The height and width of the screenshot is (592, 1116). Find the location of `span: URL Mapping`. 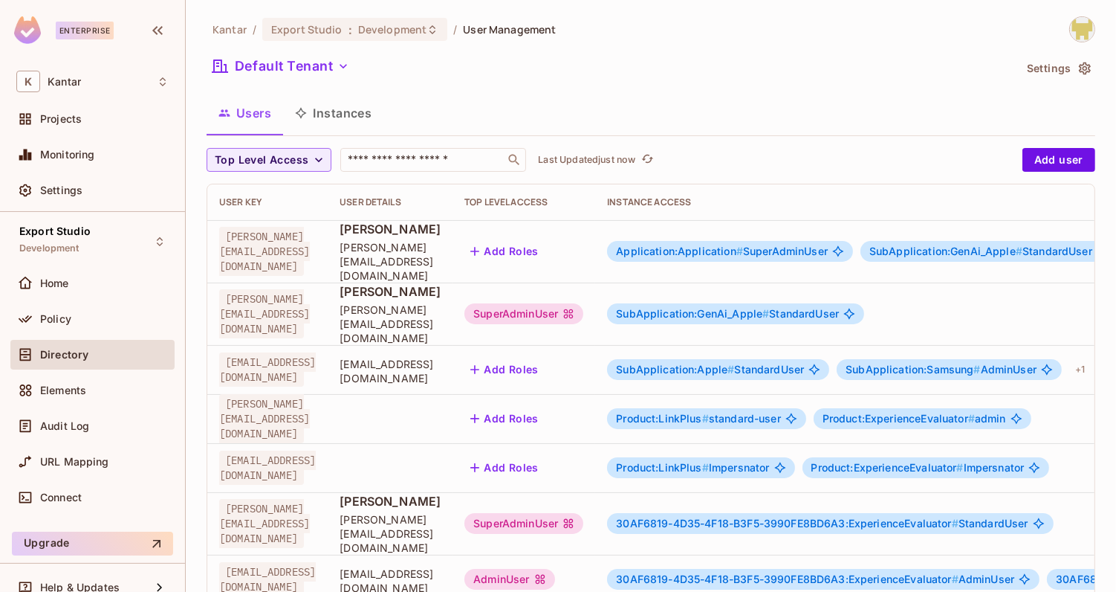

span: URL Mapping is located at coordinates (74, 461).